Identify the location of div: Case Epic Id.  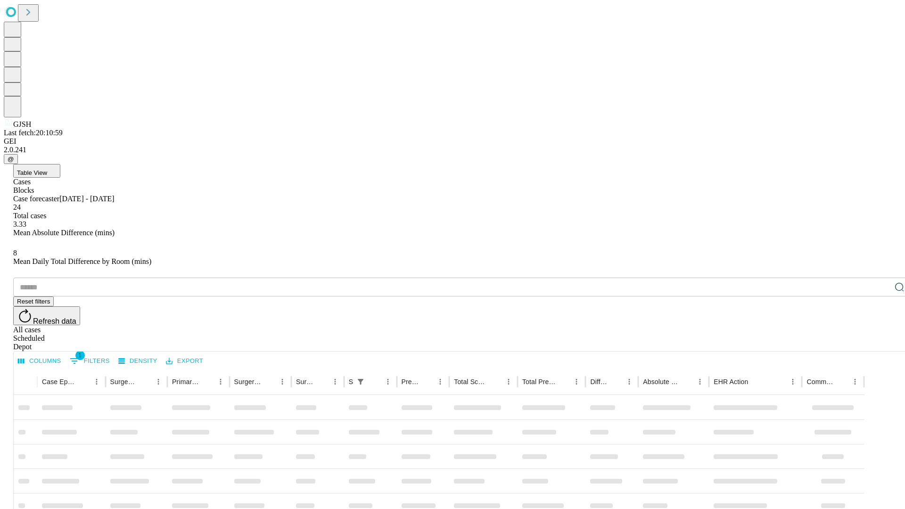
(59, 382).